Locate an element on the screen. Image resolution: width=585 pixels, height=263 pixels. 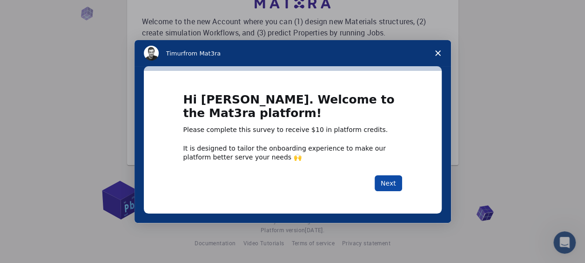
span: from Mat3ra is located at coordinates (202, 53).